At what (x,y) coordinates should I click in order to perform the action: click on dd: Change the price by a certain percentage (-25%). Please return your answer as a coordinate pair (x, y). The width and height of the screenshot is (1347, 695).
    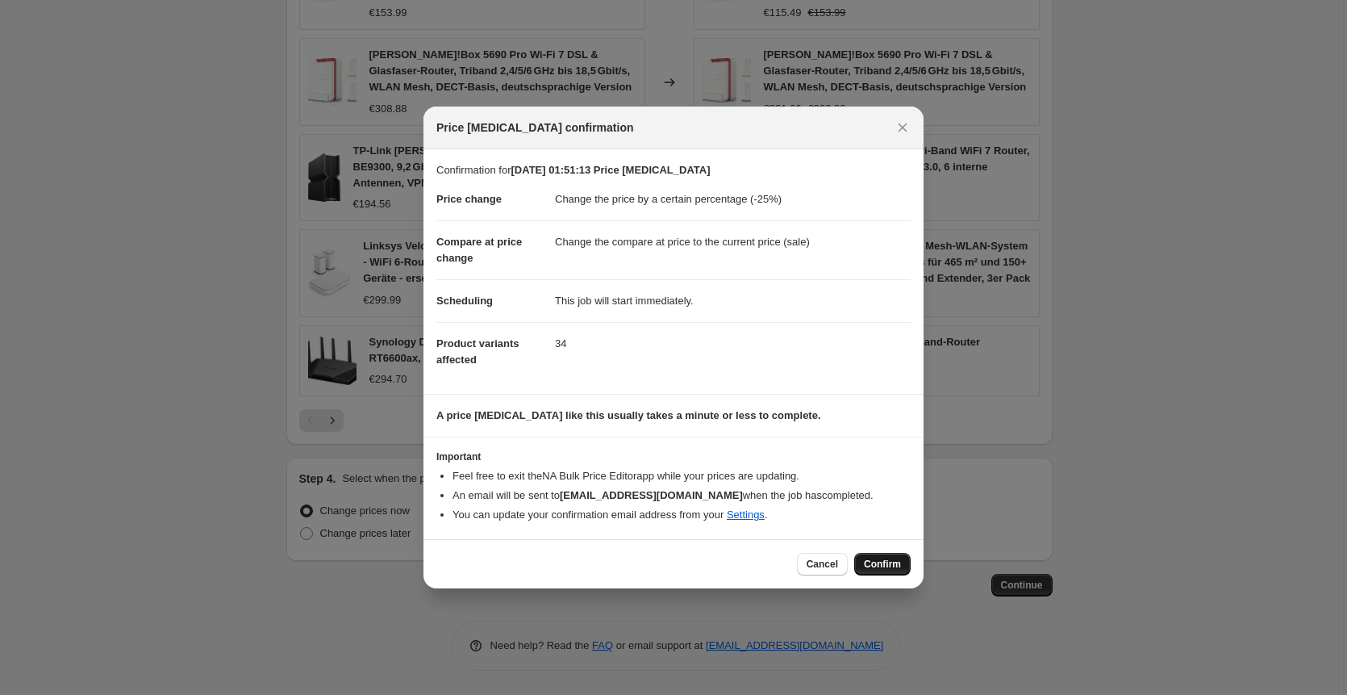
    Looking at the image, I should click on (733, 199).